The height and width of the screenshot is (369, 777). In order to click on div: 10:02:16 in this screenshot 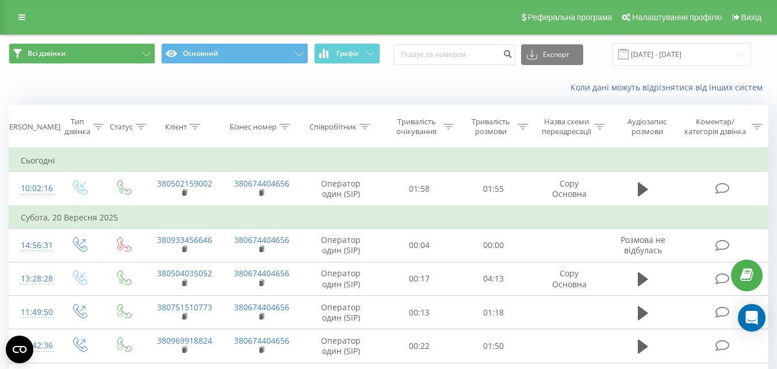, I will do `click(33, 188)`.